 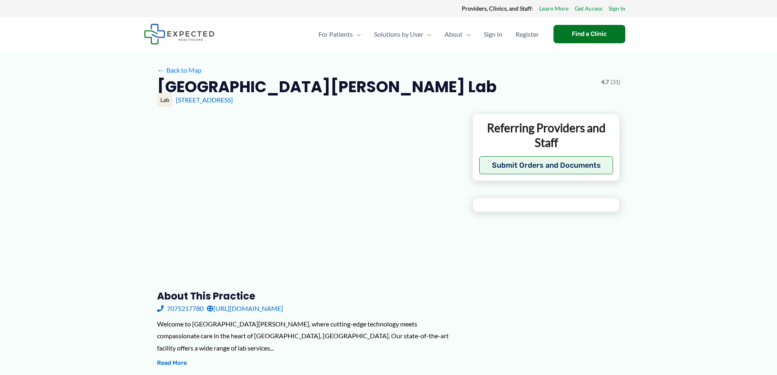 What do you see at coordinates (527, 34) in the screenshot?
I see `span: Register` at bounding box center [527, 34].